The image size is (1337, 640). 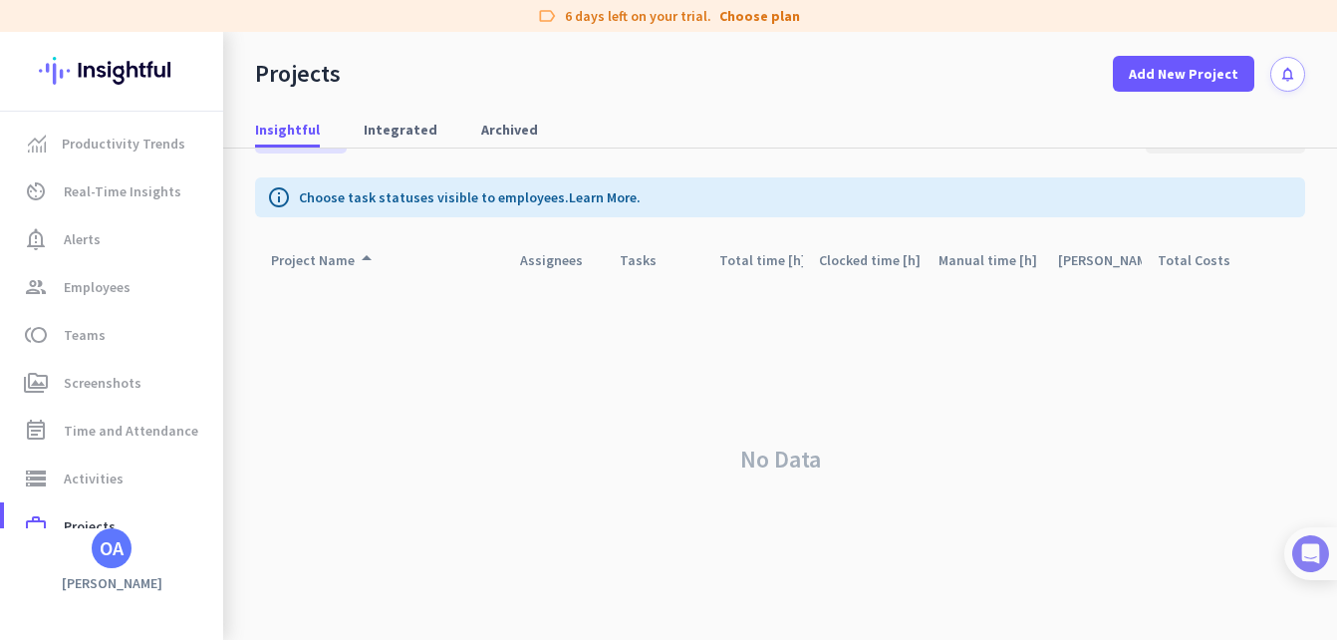 What do you see at coordinates (400, 130) in the screenshot?
I see `span: Integrated` at bounding box center [400, 130].